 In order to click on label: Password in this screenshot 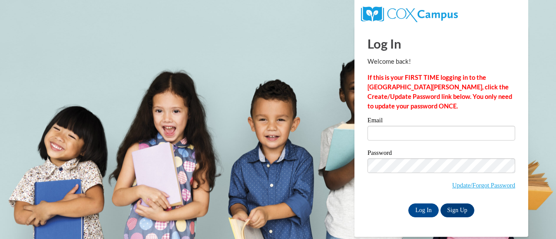, I will do `click(442, 154)`.